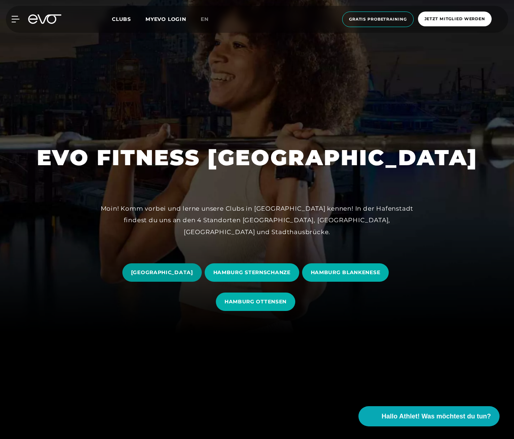  I want to click on a: Jetzt Mitglied werden, so click(455, 19).